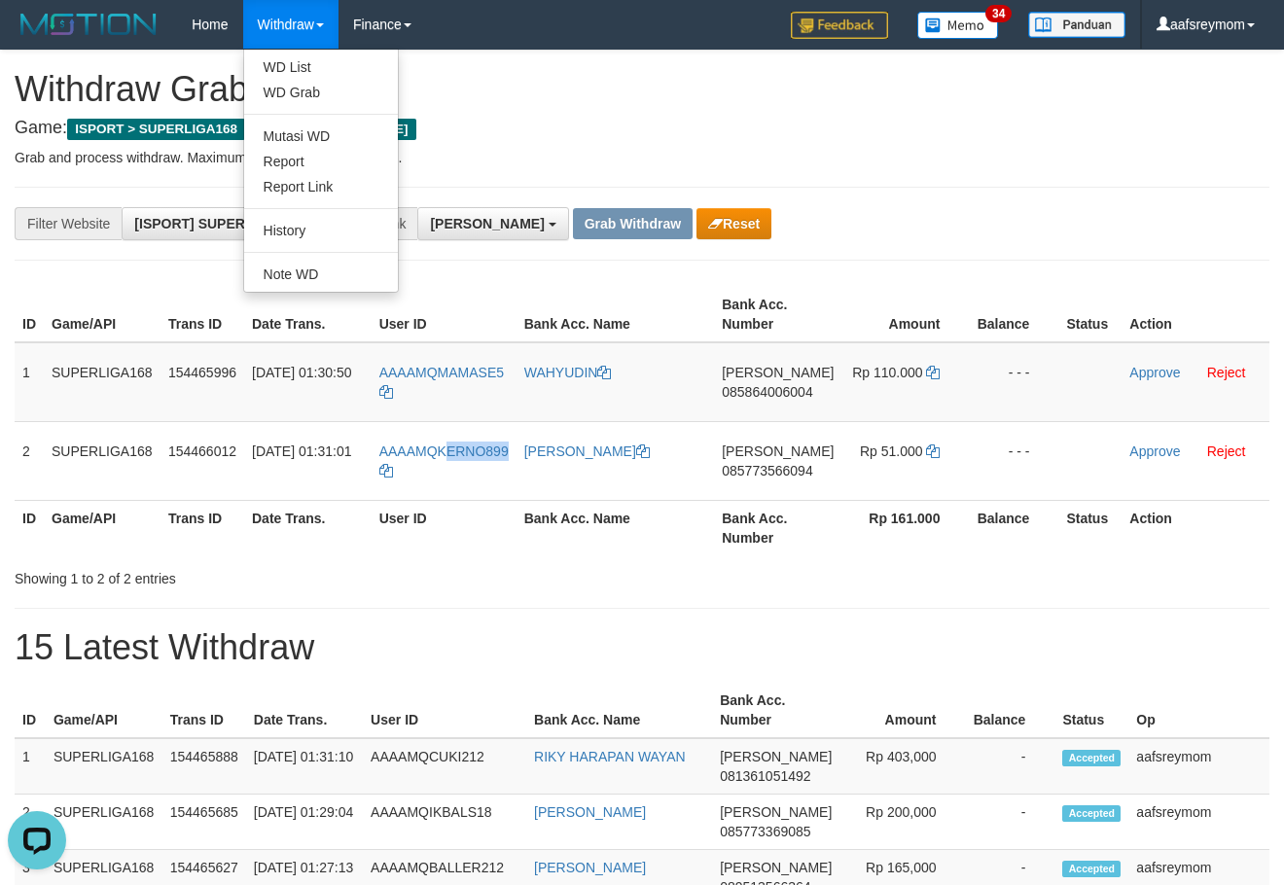  Describe the element at coordinates (766, 392) in the screenshot. I see `span: Copy 085864006004 to clipboard` at that location.